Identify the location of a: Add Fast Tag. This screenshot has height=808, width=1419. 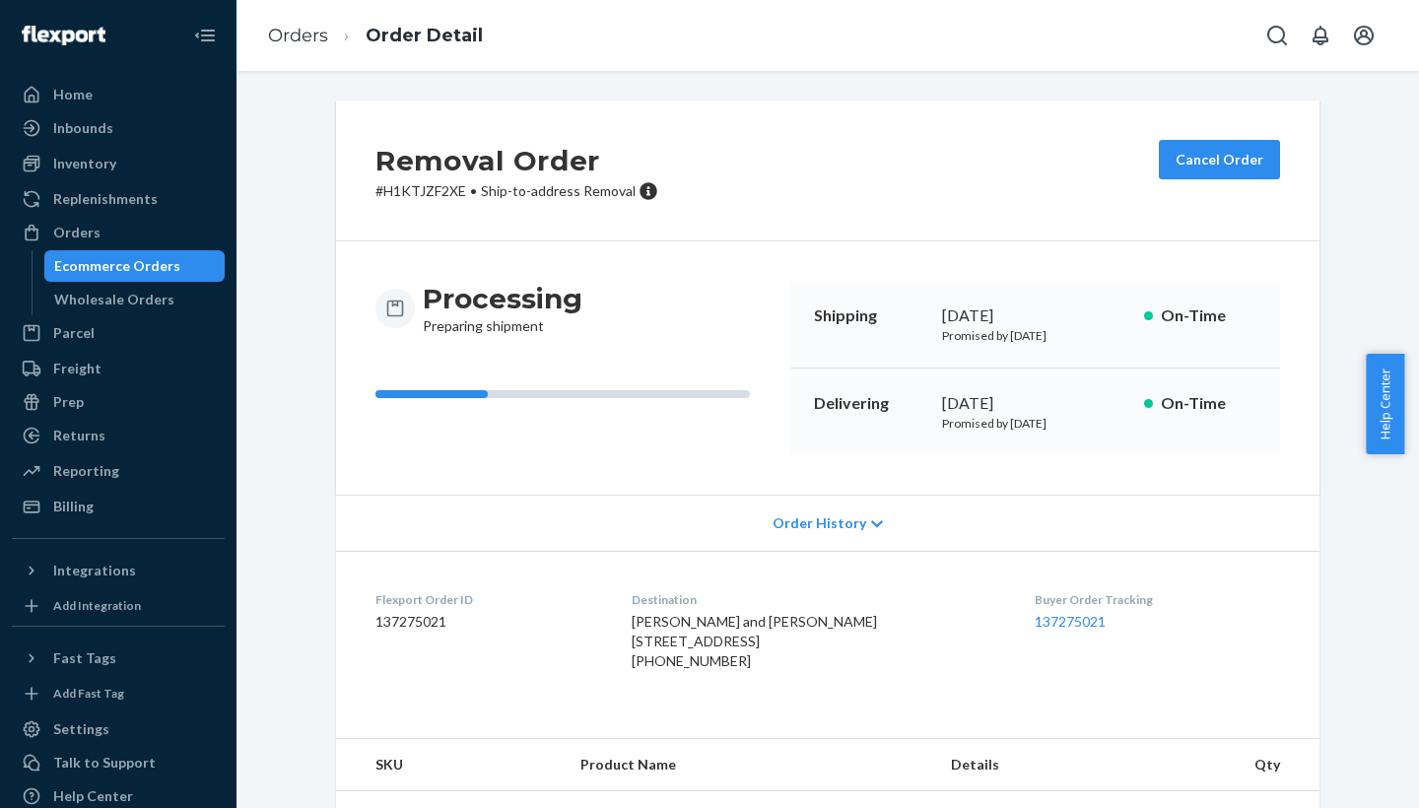
(118, 694).